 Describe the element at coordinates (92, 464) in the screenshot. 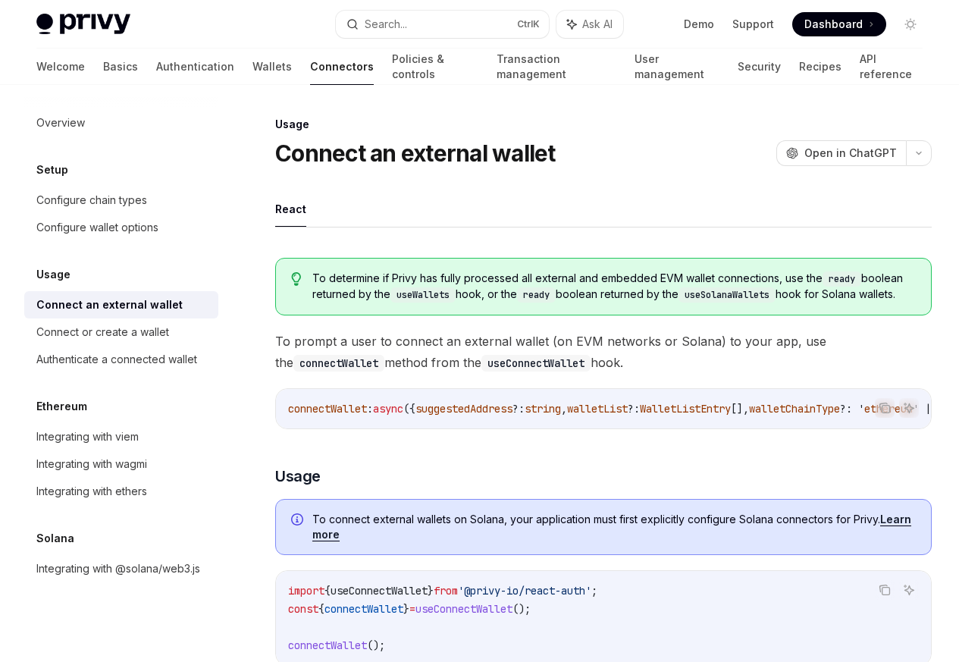

I see `div: Integrating with wagmi` at that location.